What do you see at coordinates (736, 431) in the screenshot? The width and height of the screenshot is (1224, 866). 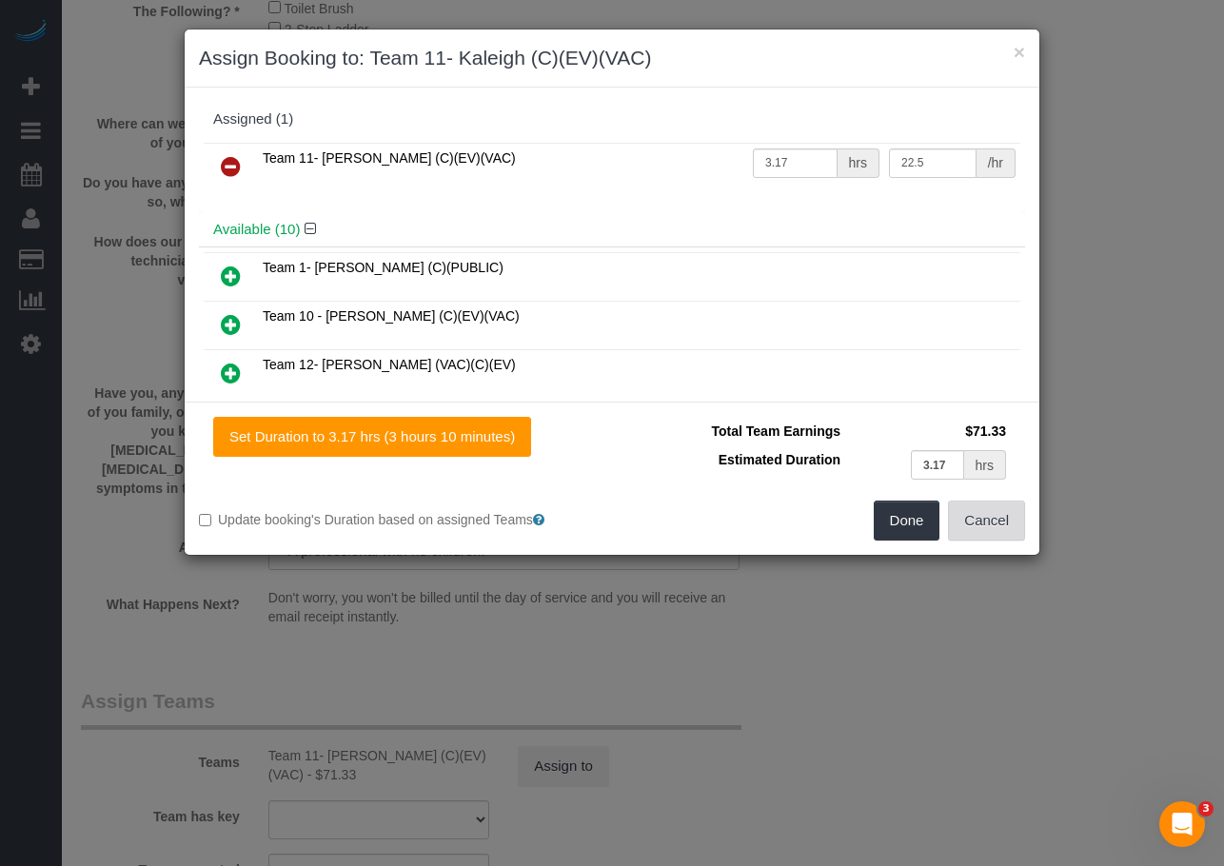 I see `td: Total Team Earnings` at bounding box center [736, 431].